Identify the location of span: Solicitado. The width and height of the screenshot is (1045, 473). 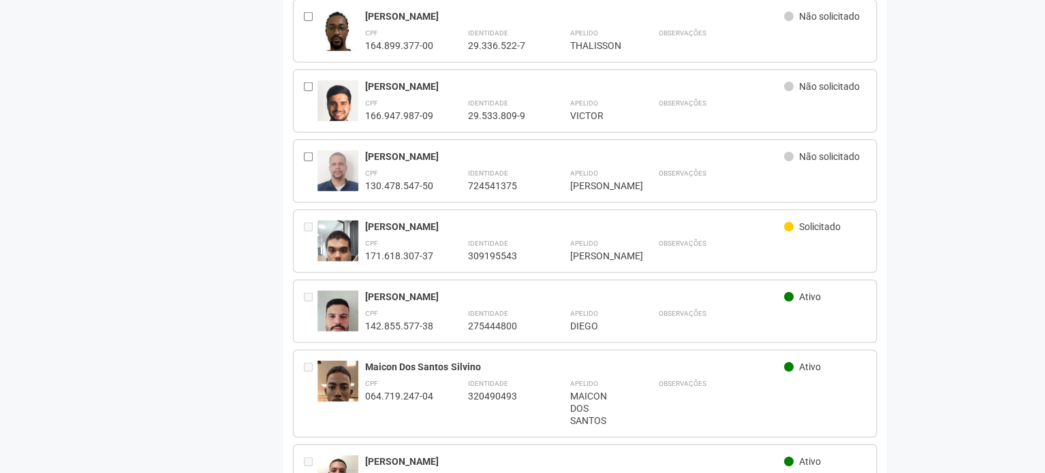
(819, 227).